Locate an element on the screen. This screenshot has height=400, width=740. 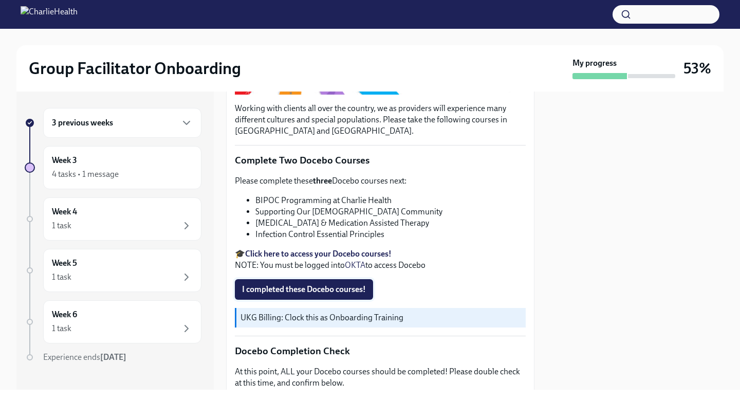
a: Week 61 task is located at coordinates (113, 322).